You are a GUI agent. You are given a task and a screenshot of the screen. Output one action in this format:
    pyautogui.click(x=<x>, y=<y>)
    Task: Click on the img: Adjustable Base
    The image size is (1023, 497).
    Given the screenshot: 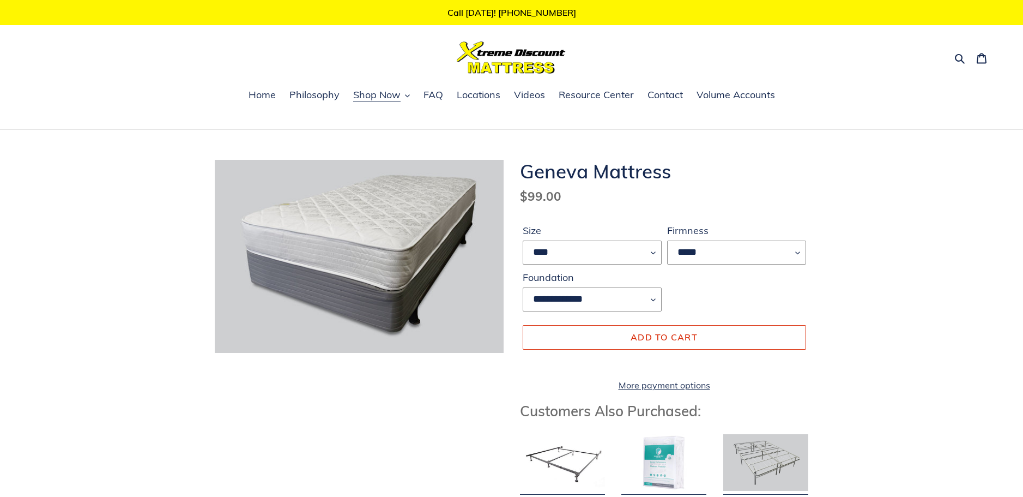 What is the action you would take?
    pyautogui.click(x=766, y=462)
    